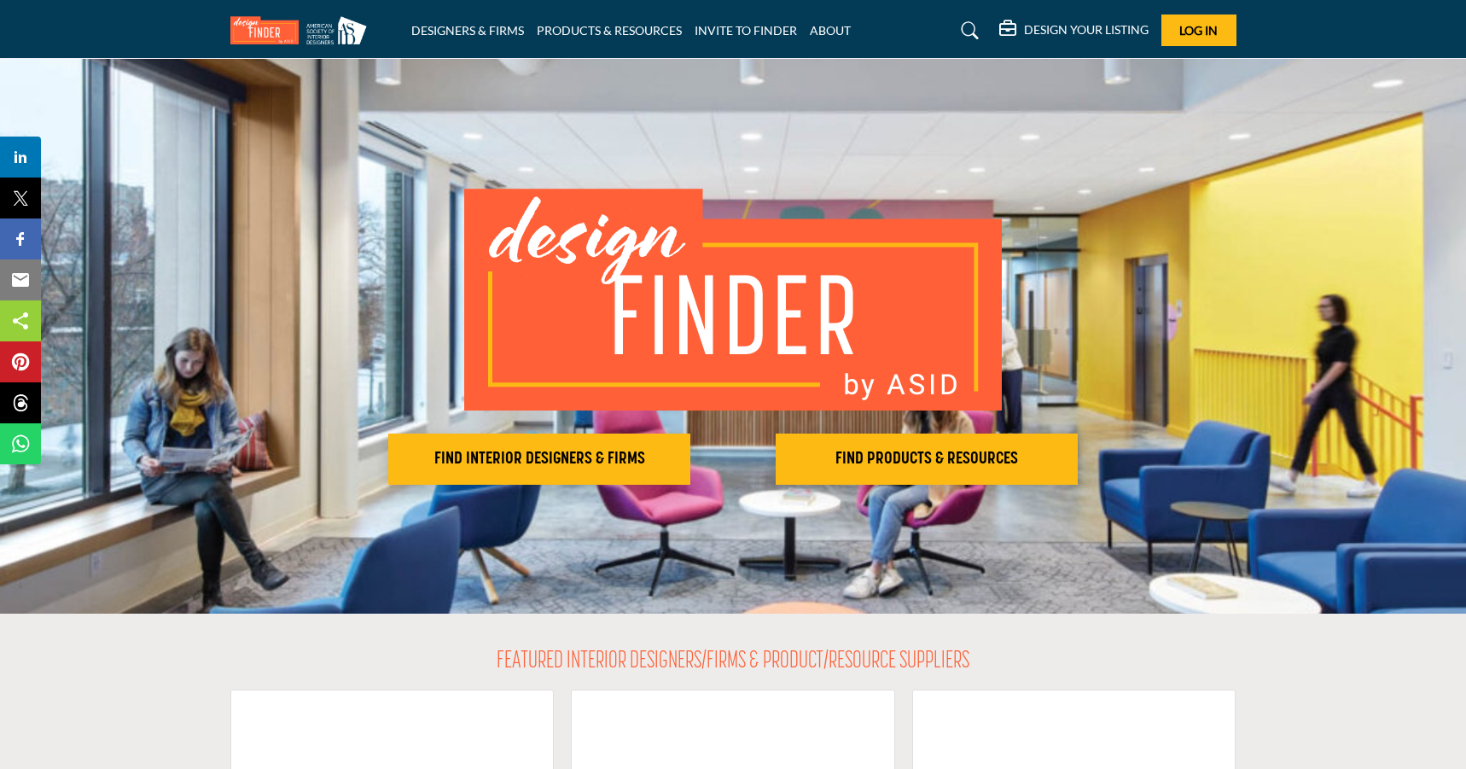 Image resolution: width=1466 pixels, height=769 pixels. Describe the element at coordinates (1198, 30) in the screenshot. I see `span: Log In` at that location.